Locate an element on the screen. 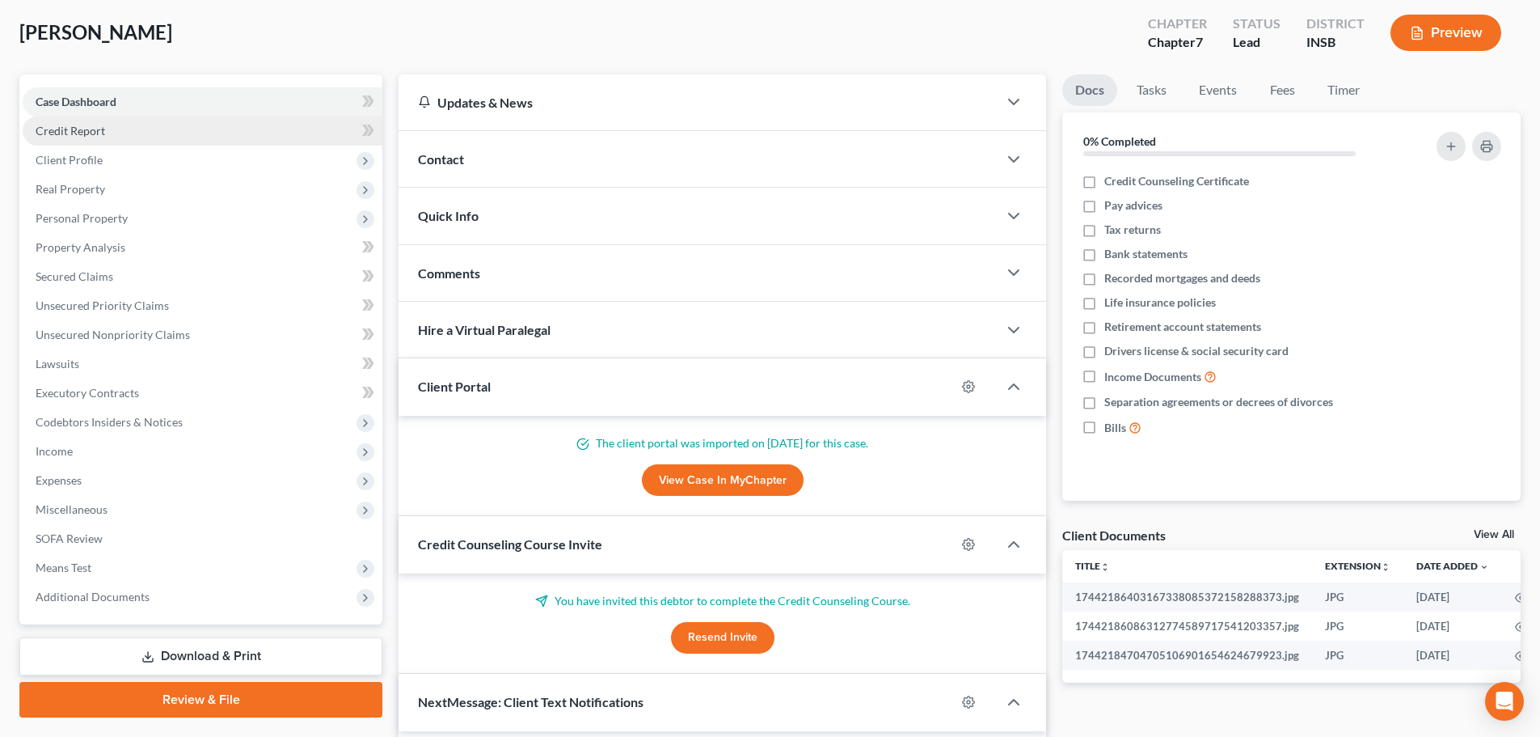  span: Drivers license & social security card is located at coordinates (1197, 351).